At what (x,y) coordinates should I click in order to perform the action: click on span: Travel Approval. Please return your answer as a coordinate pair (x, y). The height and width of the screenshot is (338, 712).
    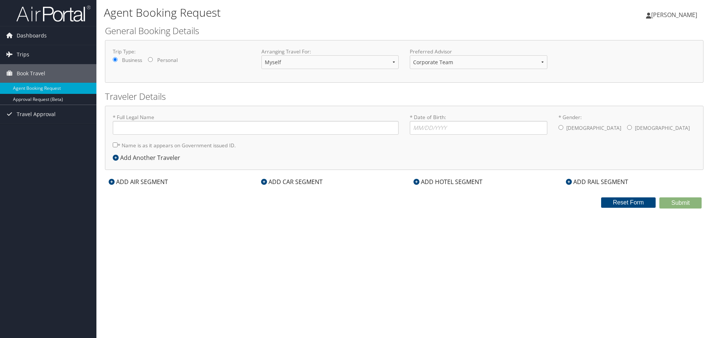
    Looking at the image, I should click on (36, 114).